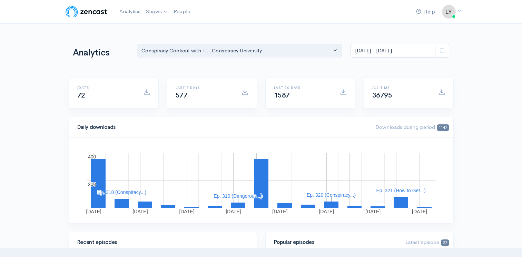 The image size is (522, 257). I want to click on span: 577, so click(182, 95).